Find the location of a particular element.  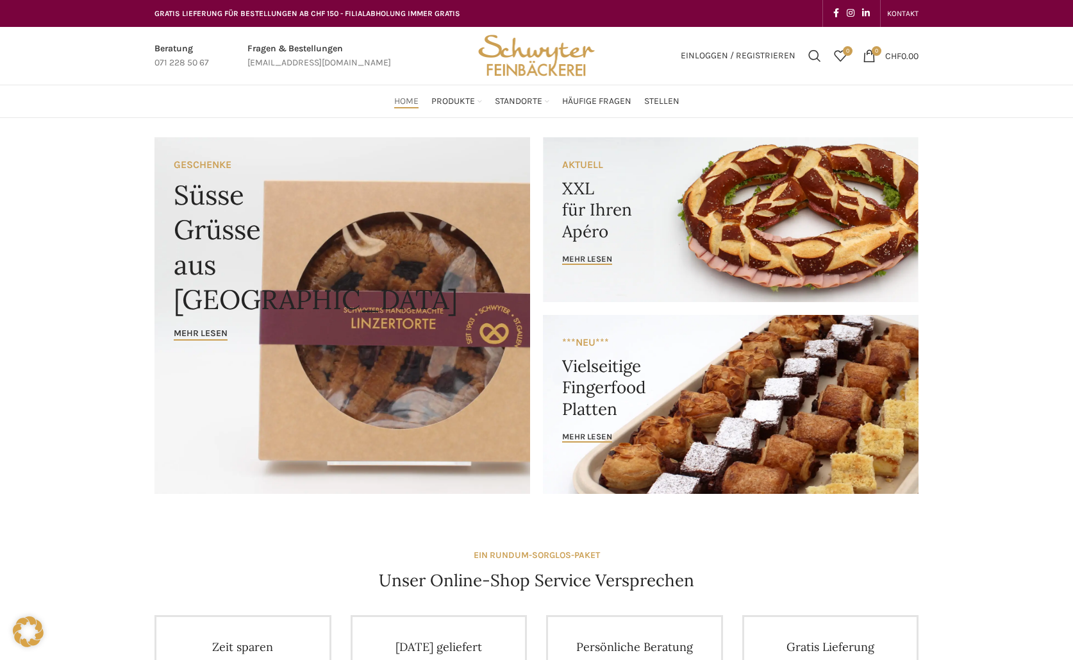

a: Facebook social link is located at coordinates (836, 13).